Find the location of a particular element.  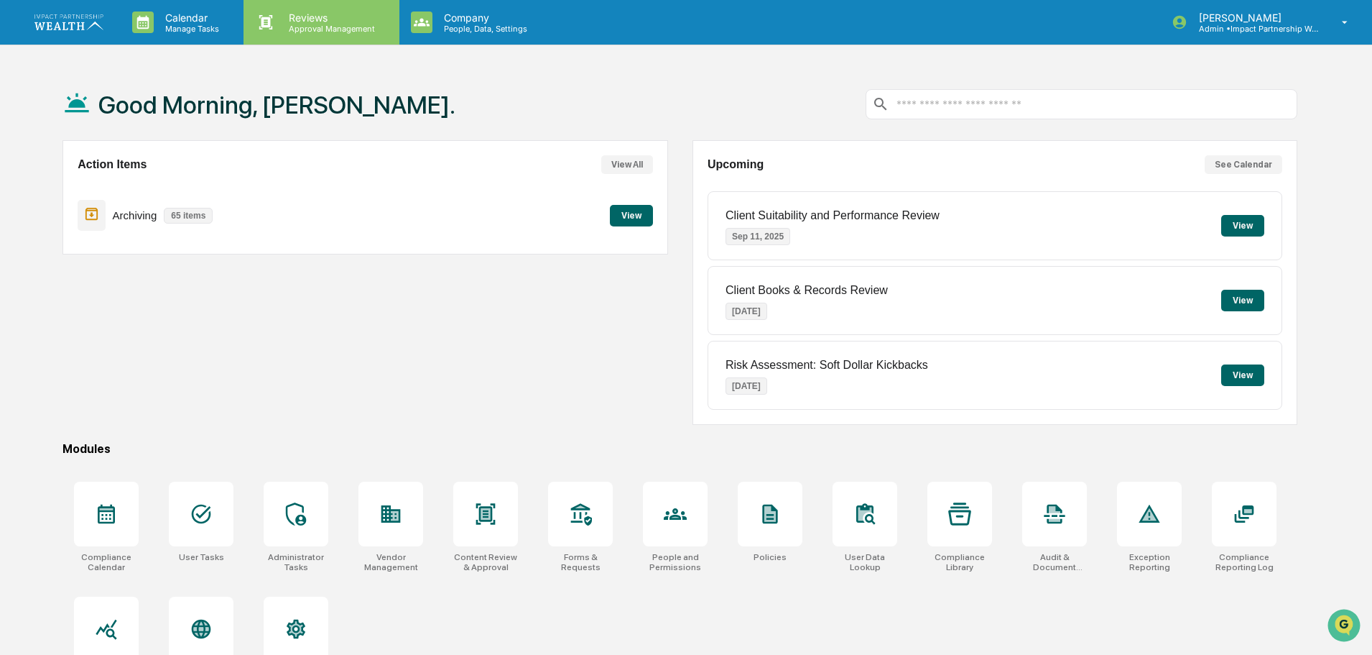

button: View All is located at coordinates (627, 165).